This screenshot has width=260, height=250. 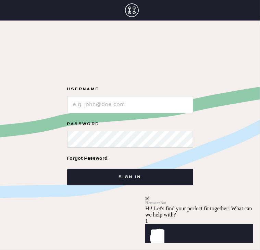 I want to click on label: Username, so click(x=130, y=89).